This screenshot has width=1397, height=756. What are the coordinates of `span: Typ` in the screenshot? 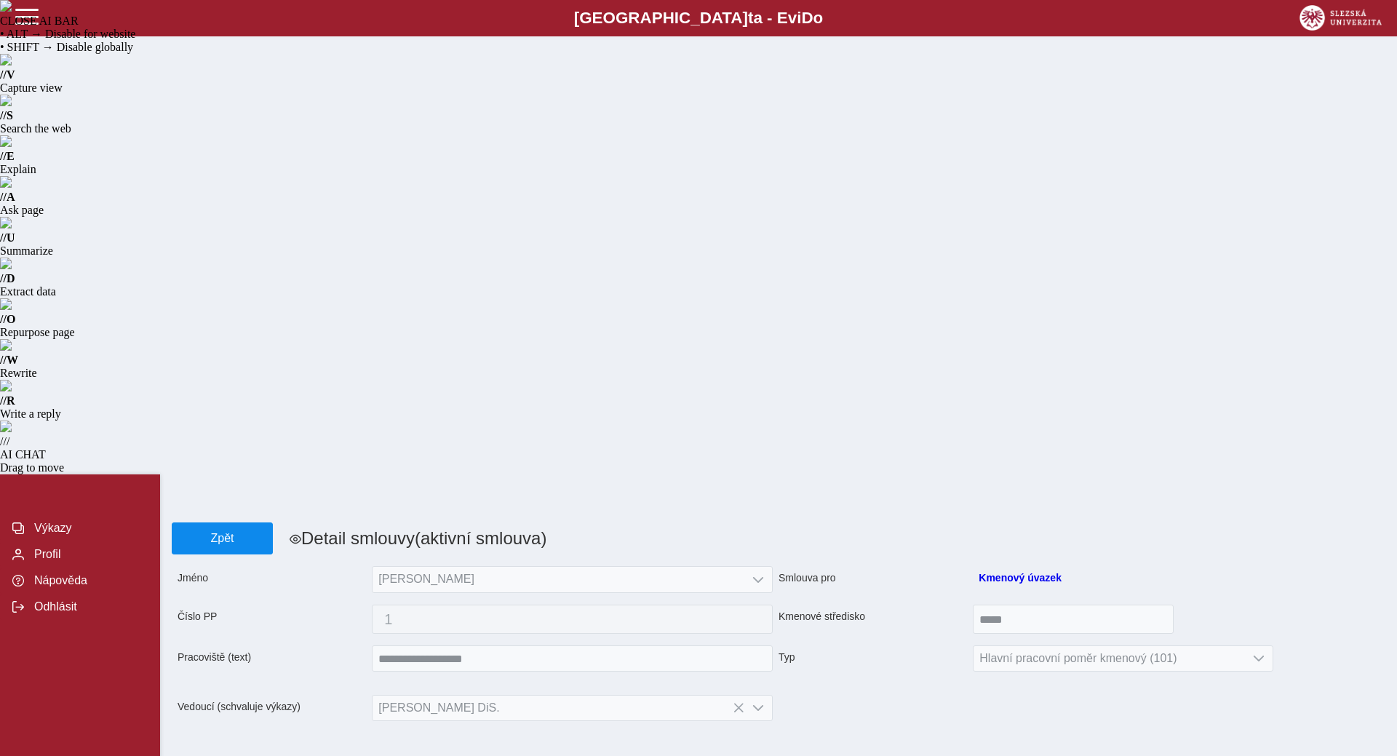 It's located at (873, 659).